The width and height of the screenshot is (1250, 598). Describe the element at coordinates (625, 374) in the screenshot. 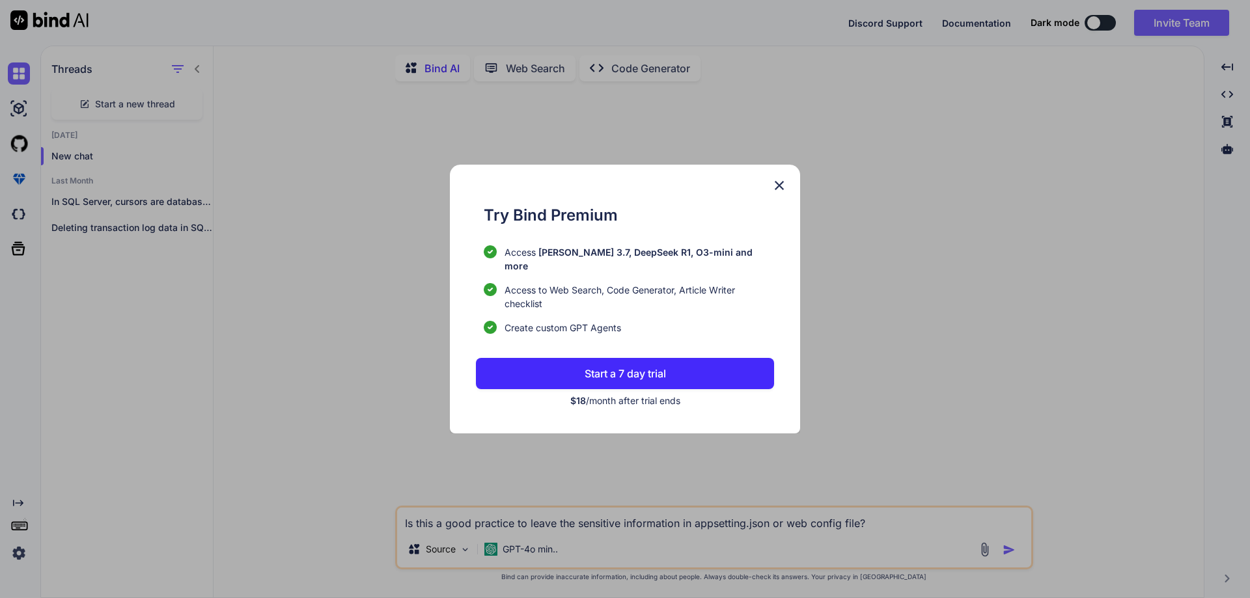

I see `p: Start a 7 day trial` at that location.